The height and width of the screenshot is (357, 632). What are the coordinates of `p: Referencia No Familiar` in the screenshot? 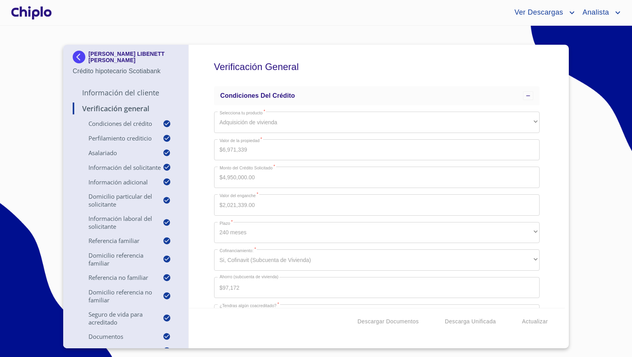 It's located at (118, 277).